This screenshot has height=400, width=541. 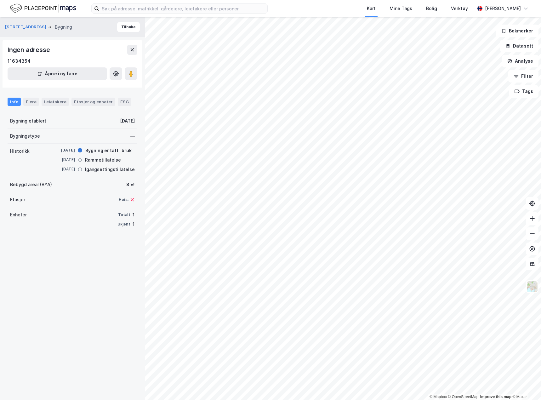 I want to click on div: Historikk, so click(x=20, y=151).